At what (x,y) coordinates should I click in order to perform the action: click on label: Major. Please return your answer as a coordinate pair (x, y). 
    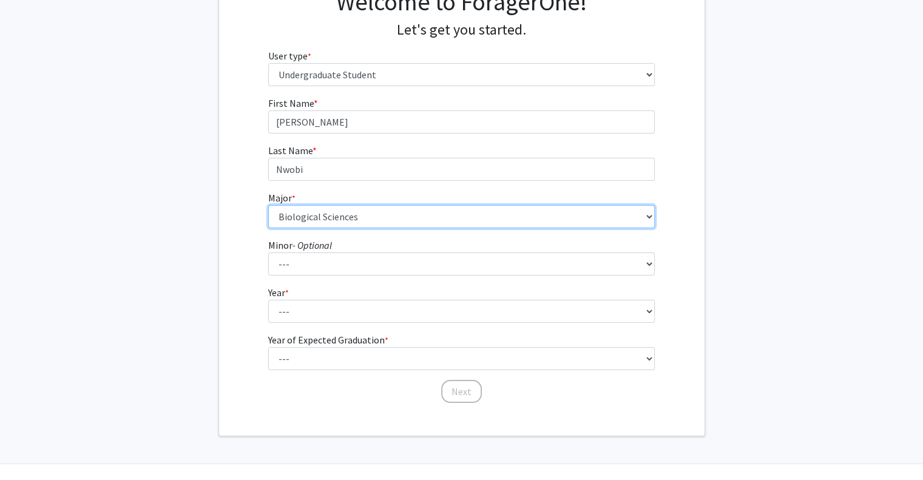
    Looking at the image, I should click on (282, 198).